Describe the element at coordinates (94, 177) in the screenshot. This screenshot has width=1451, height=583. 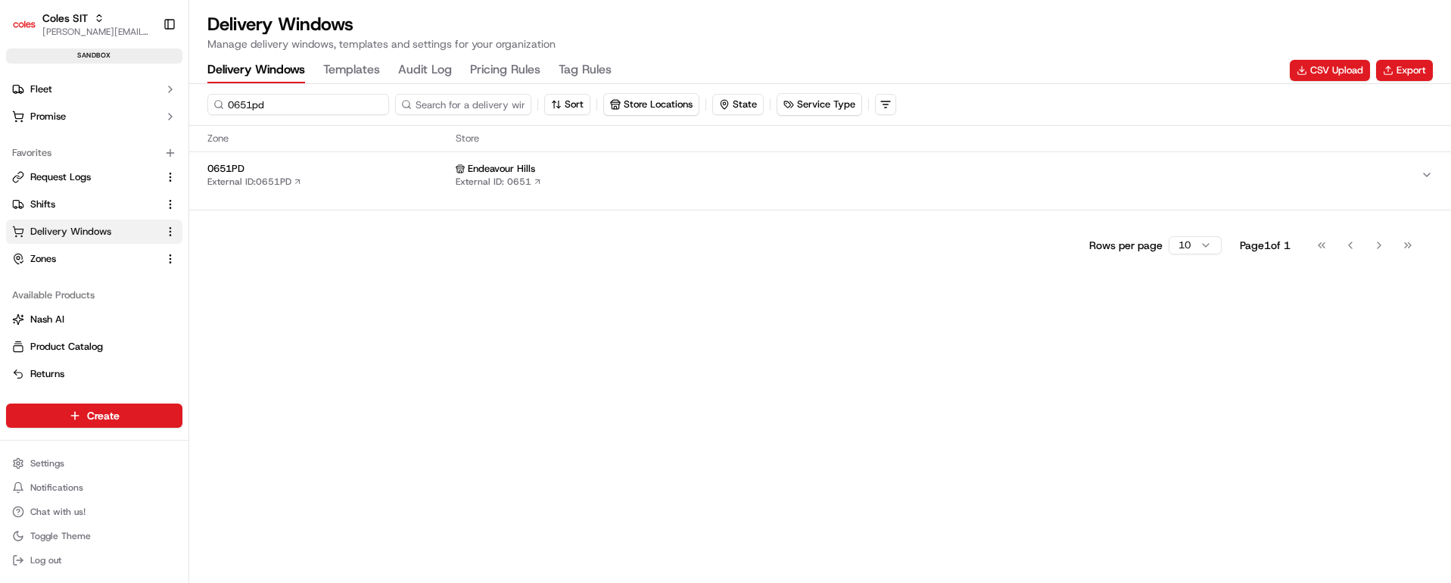
I see `button: Request Logs` at that location.